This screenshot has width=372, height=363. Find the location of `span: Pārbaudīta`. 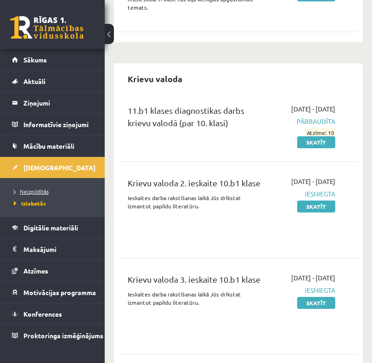

span: Pārbaudīta is located at coordinates (305, 121).